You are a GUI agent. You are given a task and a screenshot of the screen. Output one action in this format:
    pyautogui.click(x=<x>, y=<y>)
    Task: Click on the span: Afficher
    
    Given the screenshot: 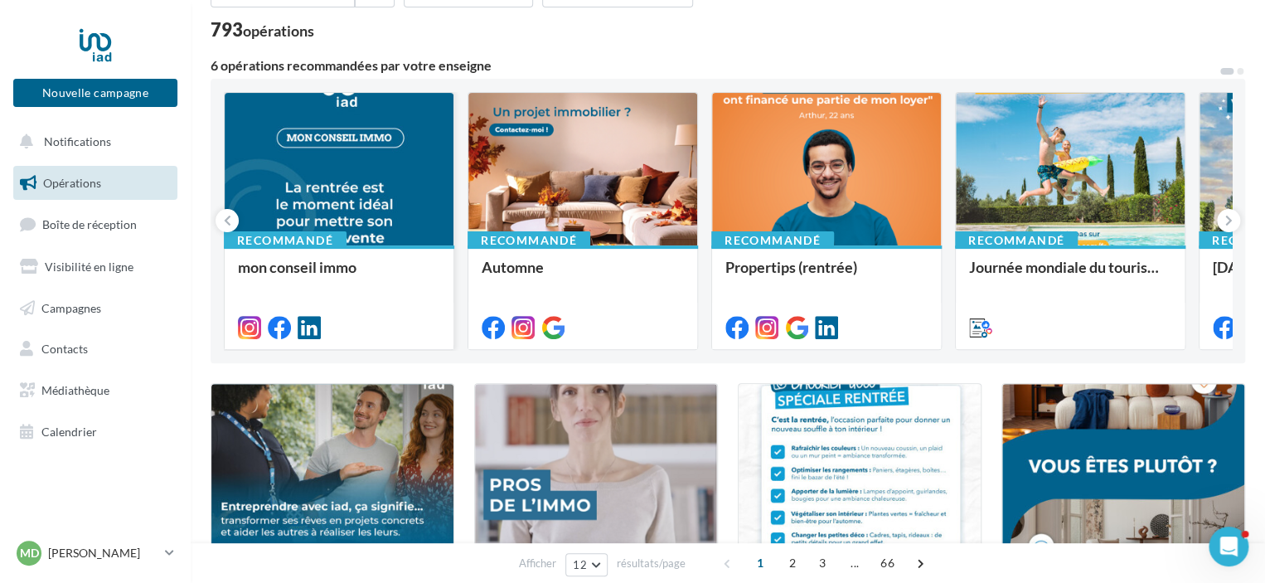 What is the action you would take?
    pyautogui.click(x=537, y=563)
    